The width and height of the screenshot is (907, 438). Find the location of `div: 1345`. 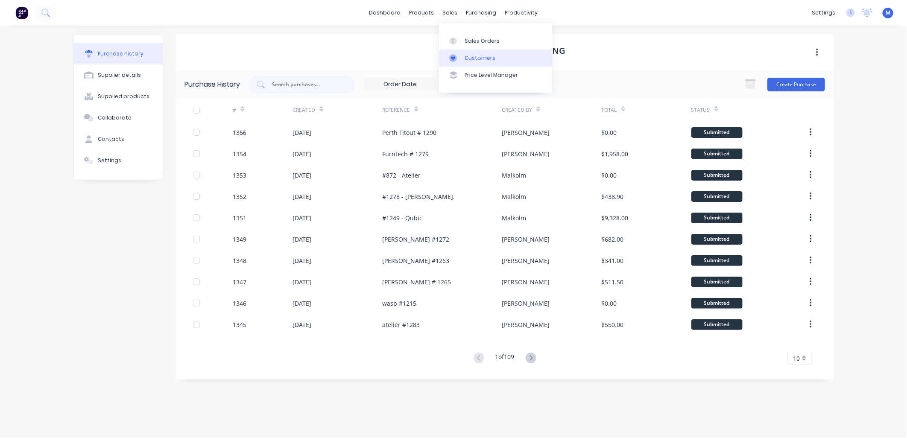

div: 1345 is located at coordinates (240, 325).